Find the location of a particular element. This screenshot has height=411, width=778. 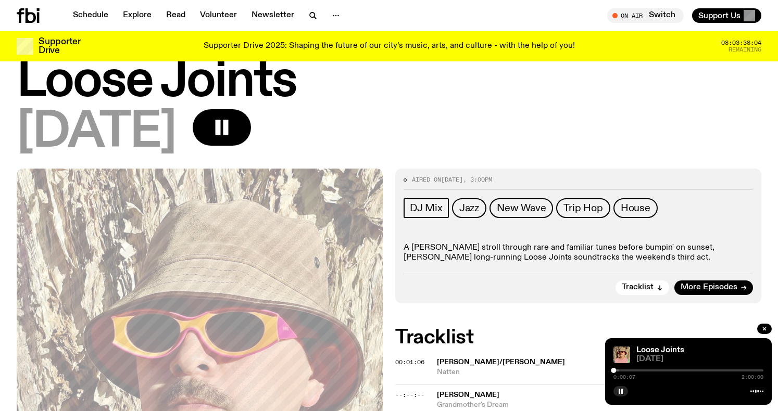

span: New Wave is located at coordinates (521, 208).